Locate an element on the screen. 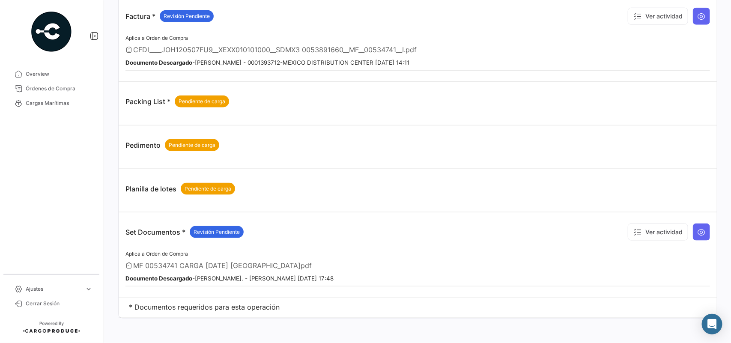 The image size is (731, 343). span: expand_more is located at coordinates (89, 289).